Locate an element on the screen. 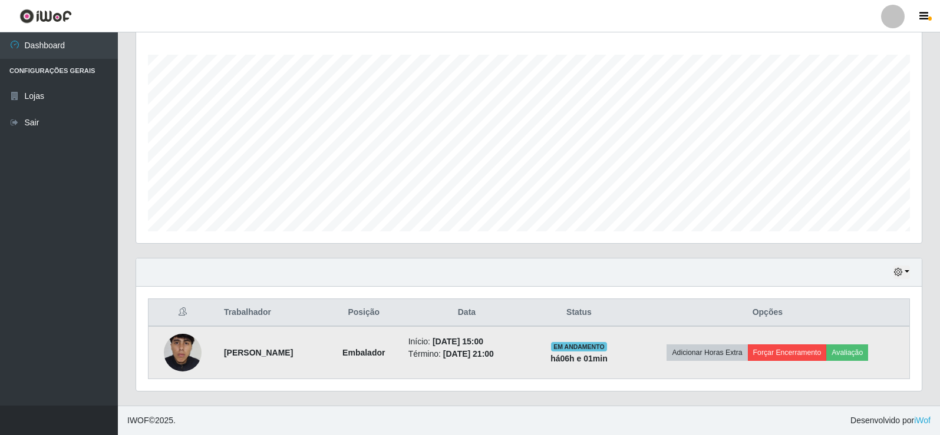 The image size is (940, 435). button: Adicionar Horas Extra is located at coordinates (707, 353).